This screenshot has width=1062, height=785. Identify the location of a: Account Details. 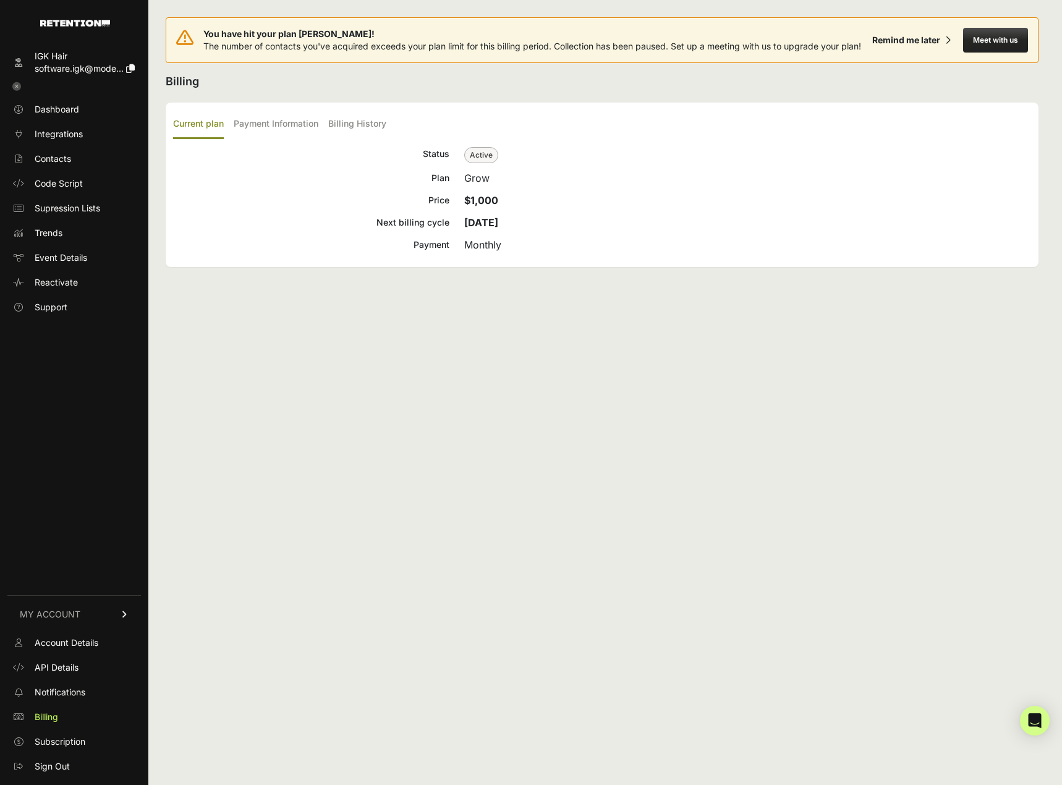
(74, 643).